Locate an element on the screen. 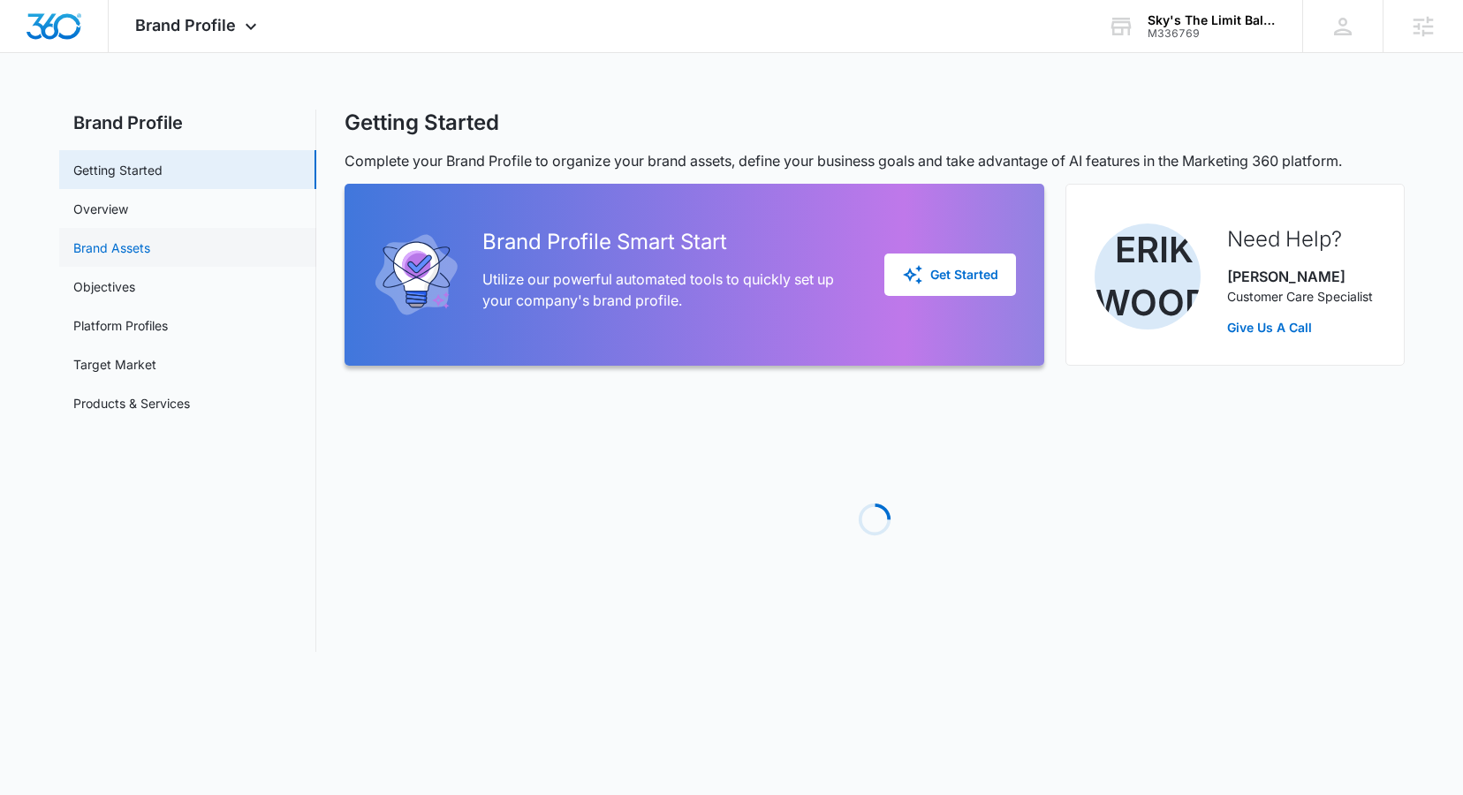 This screenshot has height=795, width=1463. img: Erik Woods is located at coordinates (1148, 277).